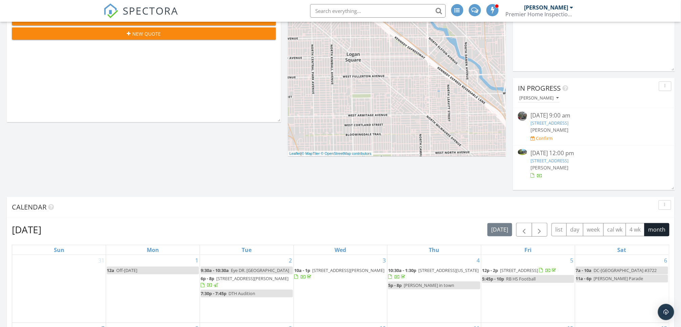 The height and width of the screenshot is (327, 681). Describe the element at coordinates (572, 260) in the screenshot. I see `a: Go to September 5, 2025` at that location.